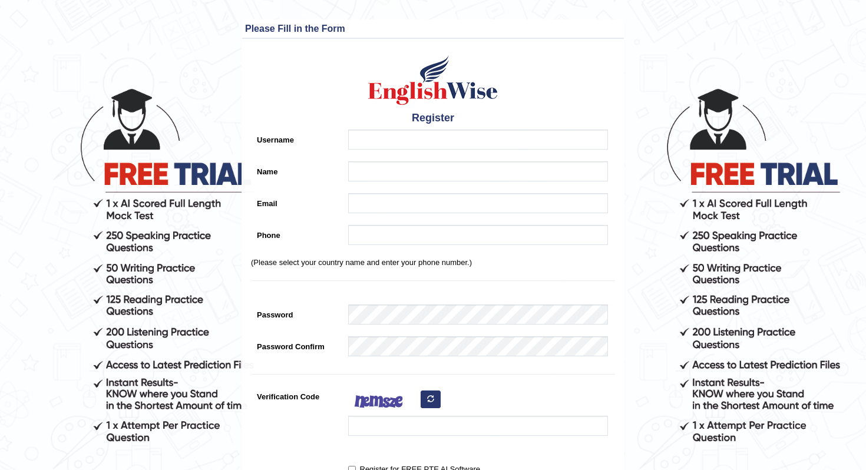 This screenshot has width=866, height=470. What do you see at coordinates (433, 262) in the screenshot?
I see `p: (Please select your country name and enter your phone number.)` at bounding box center [433, 262].